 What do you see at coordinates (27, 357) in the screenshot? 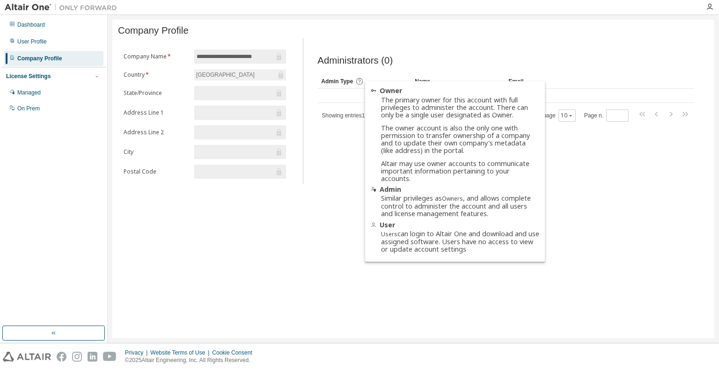
I see `img: altair_logo.svg` at bounding box center [27, 357].